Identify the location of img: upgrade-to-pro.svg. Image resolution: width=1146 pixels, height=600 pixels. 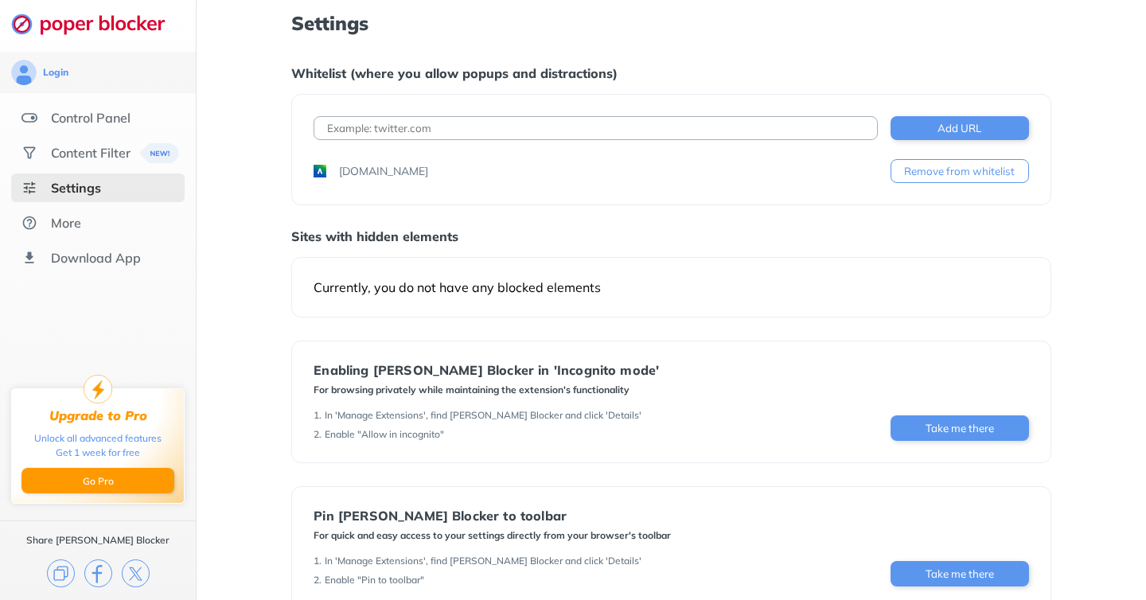
(98, 389).